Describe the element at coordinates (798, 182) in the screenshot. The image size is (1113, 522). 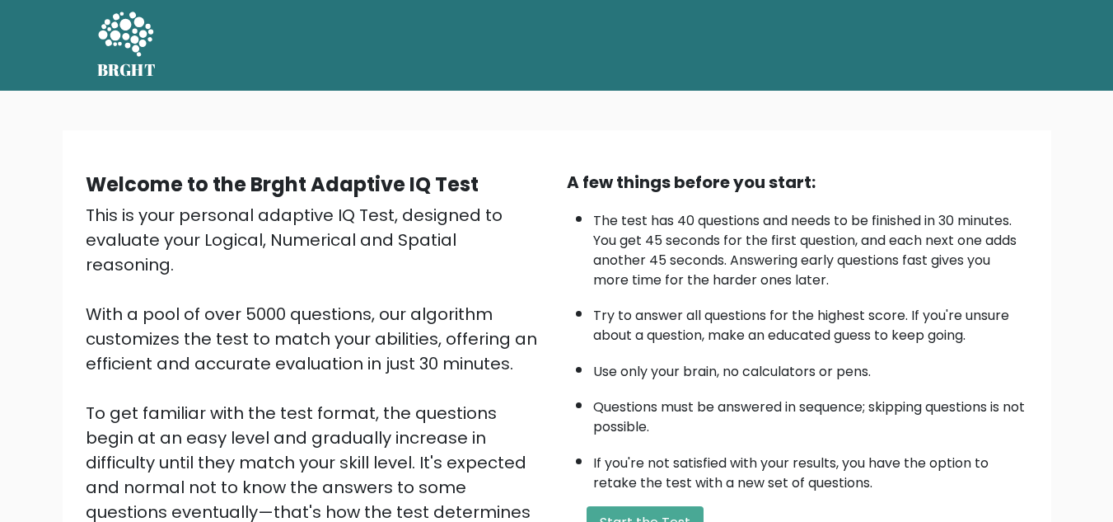
I see `div: A few things before you start:` at that location.